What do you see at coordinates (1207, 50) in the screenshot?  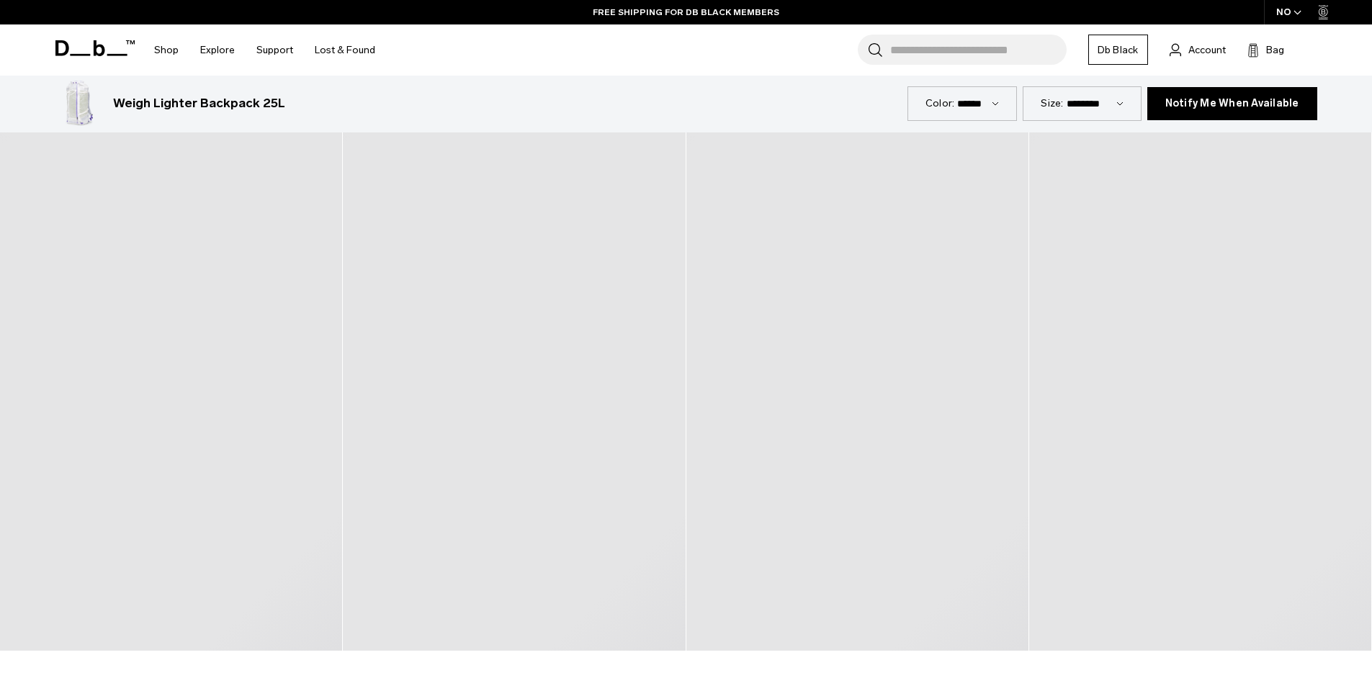 I see `span: Account` at bounding box center [1207, 50].